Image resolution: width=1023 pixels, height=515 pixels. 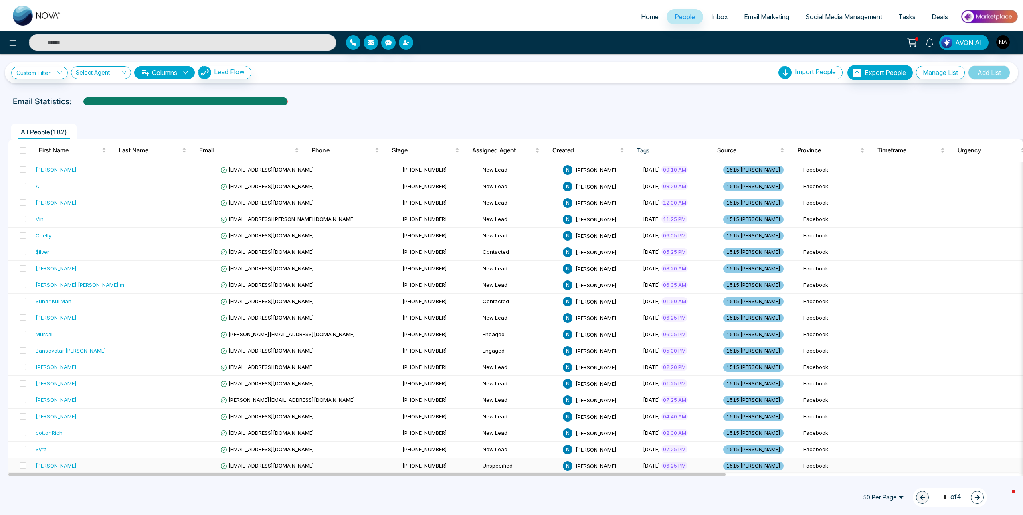 I want to click on a: Inbox, so click(x=720, y=17).